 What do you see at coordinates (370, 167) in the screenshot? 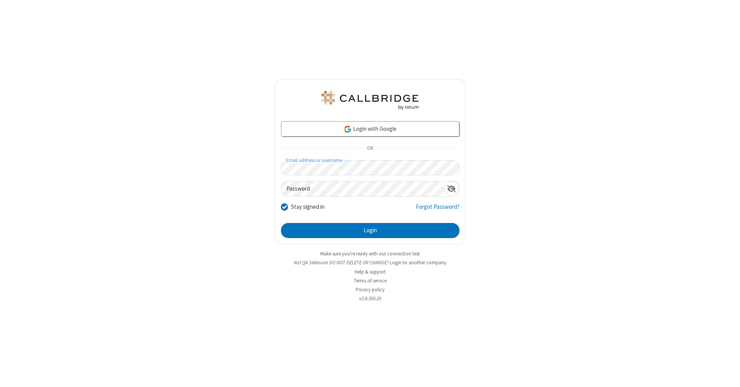
I see `input: Email address or username` at bounding box center [370, 167].